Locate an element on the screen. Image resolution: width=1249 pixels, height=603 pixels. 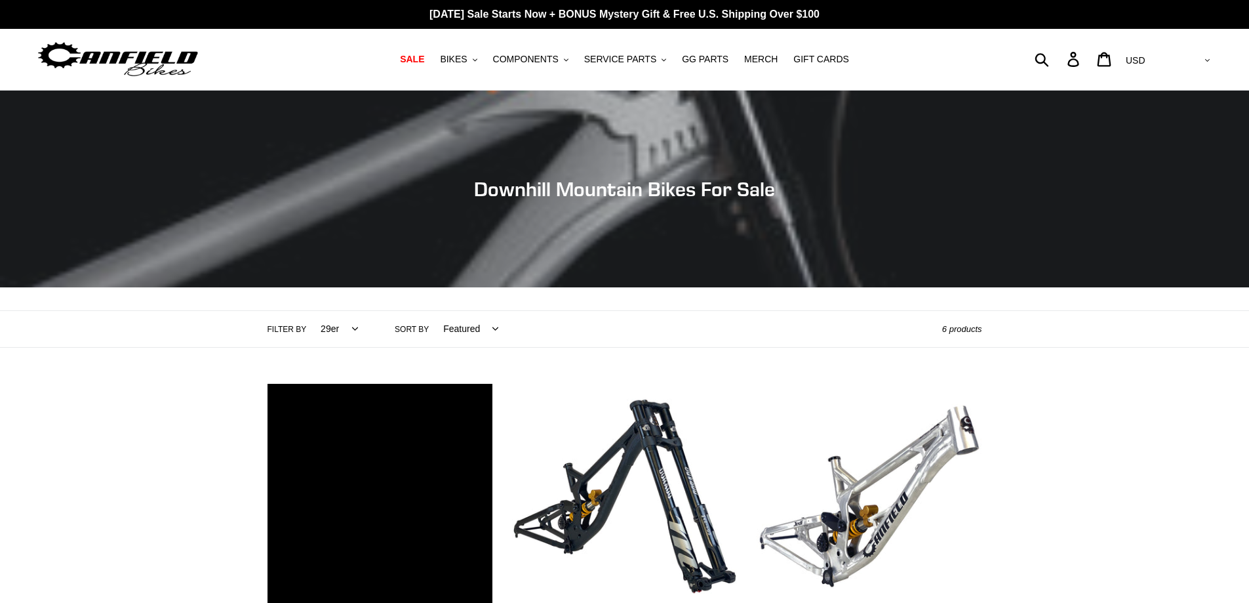
span: GIFT CARDS is located at coordinates (821, 59).